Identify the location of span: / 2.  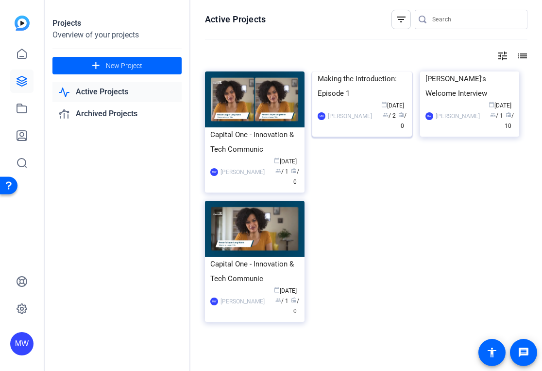
(389, 116).